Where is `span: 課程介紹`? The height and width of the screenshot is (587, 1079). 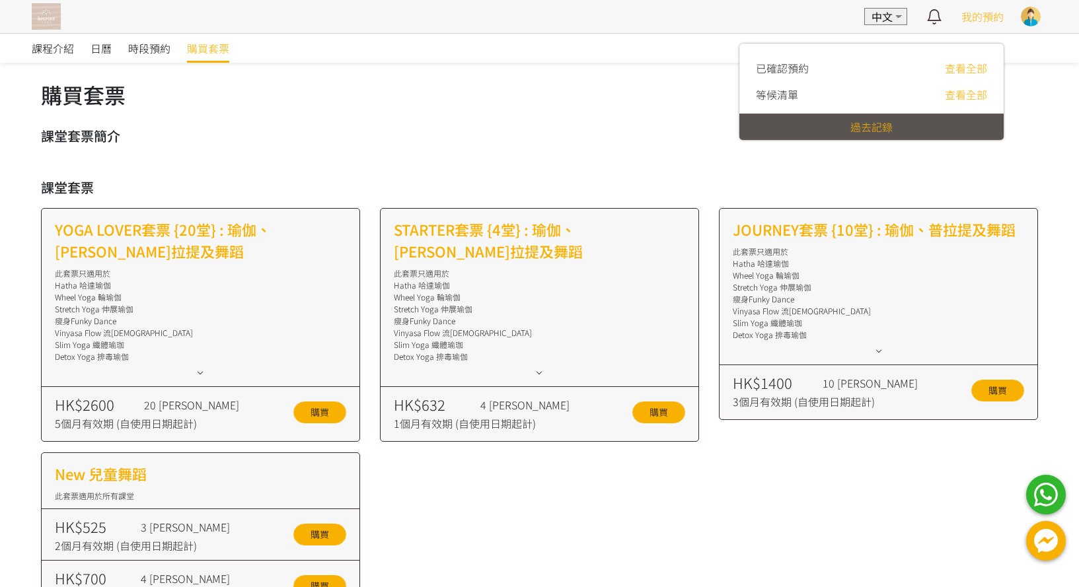 span: 課程介紹 is located at coordinates (53, 48).